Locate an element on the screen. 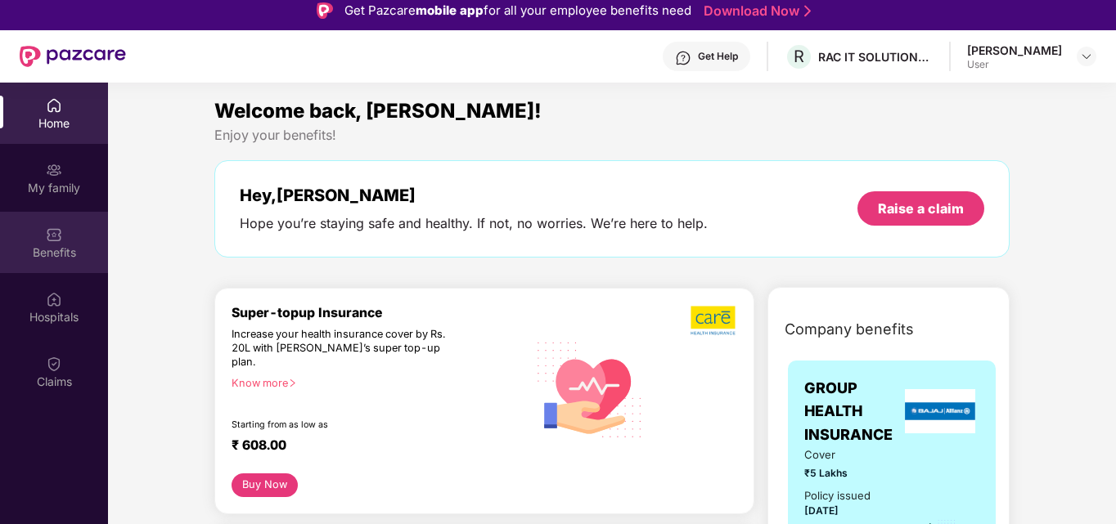 The height and width of the screenshot is (524, 1116). img: New Pazcare Logo is located at coordinates (73, 56).